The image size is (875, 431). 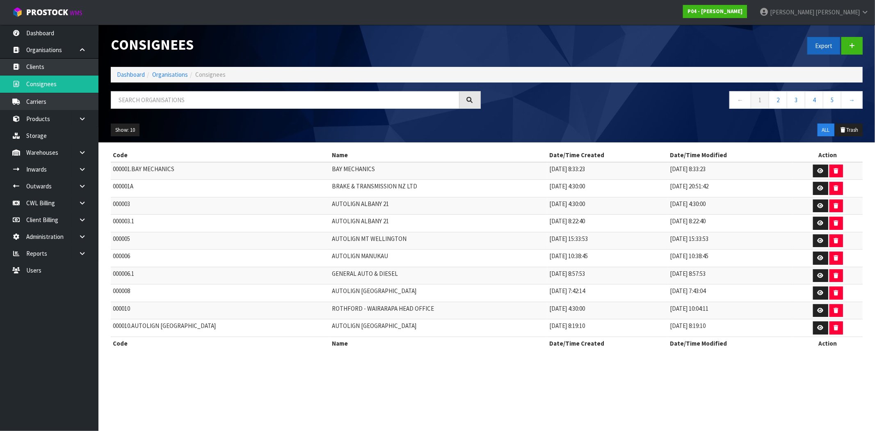 I want to click on td: GENERAL AUTO & DIESEL, so click(x=439, y=275).